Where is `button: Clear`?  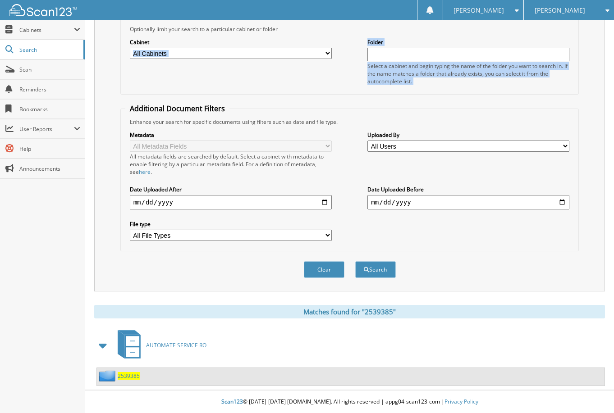
button: Clear is located at coordinates (324, 269).